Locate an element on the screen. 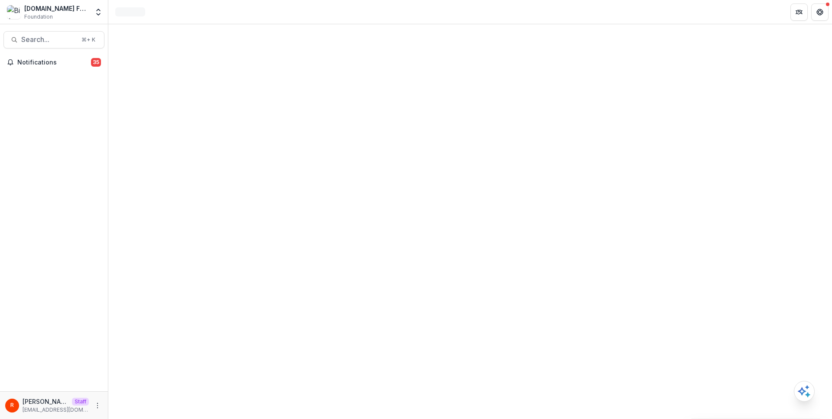 This screenshot has height=419, width=832. span: Foundation is located at coordinates (39, 17).